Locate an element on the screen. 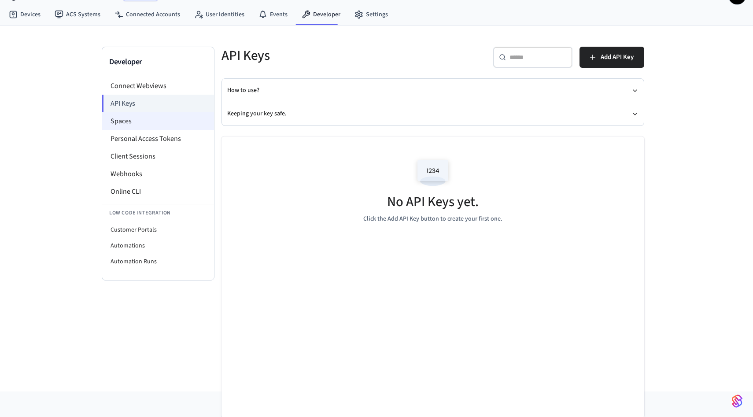  img: Access Codes Empty State is located at coordinates (433, 173).